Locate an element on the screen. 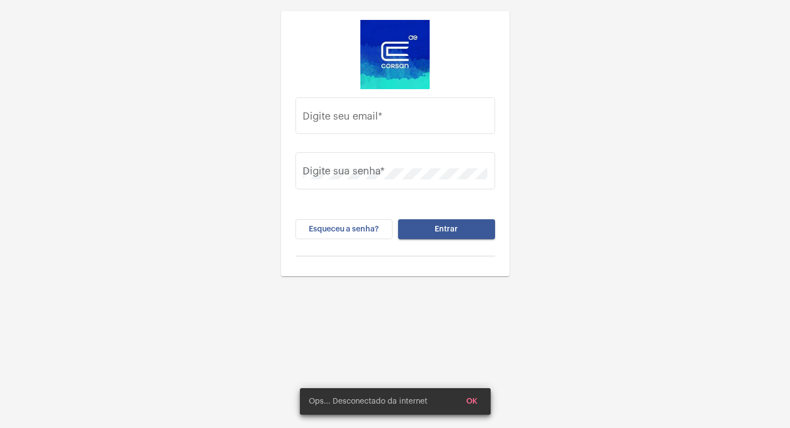 The image size is (790, 428). span: Ops... Desconectado da internet is located at coordinates (368, 402).